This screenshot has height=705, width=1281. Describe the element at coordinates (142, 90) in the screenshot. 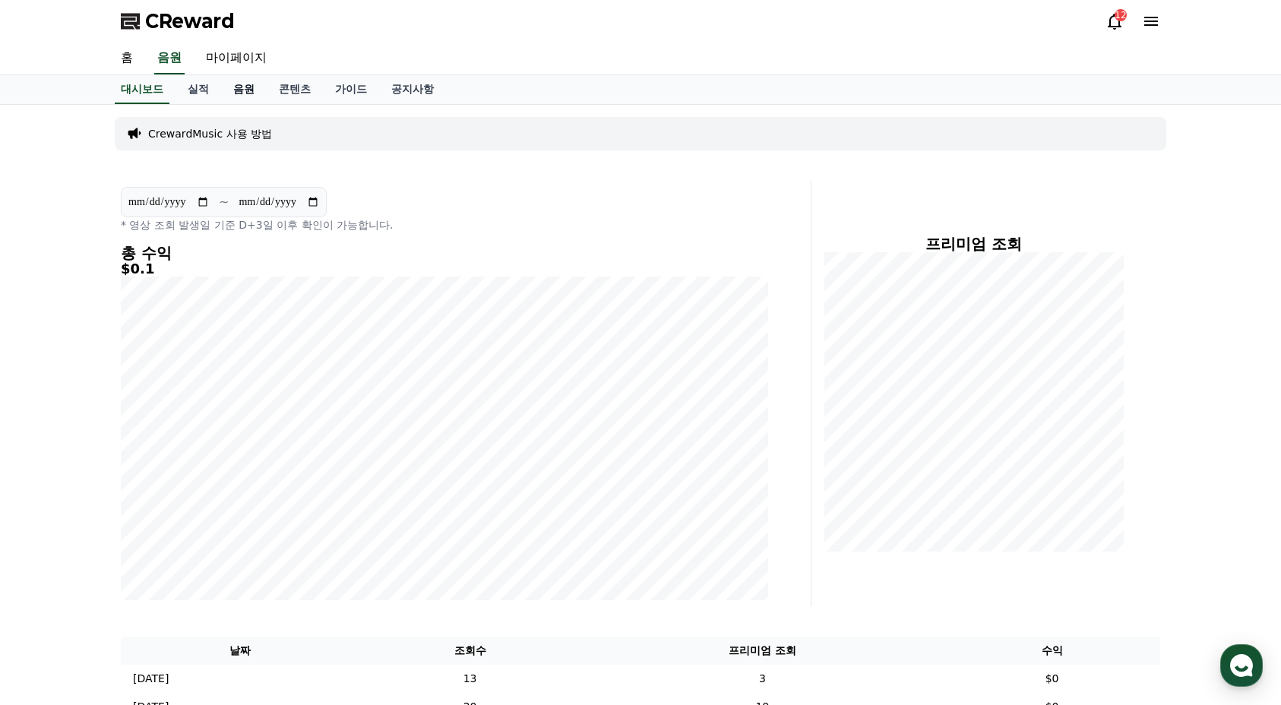

I see `a: 대시보드` at that location.